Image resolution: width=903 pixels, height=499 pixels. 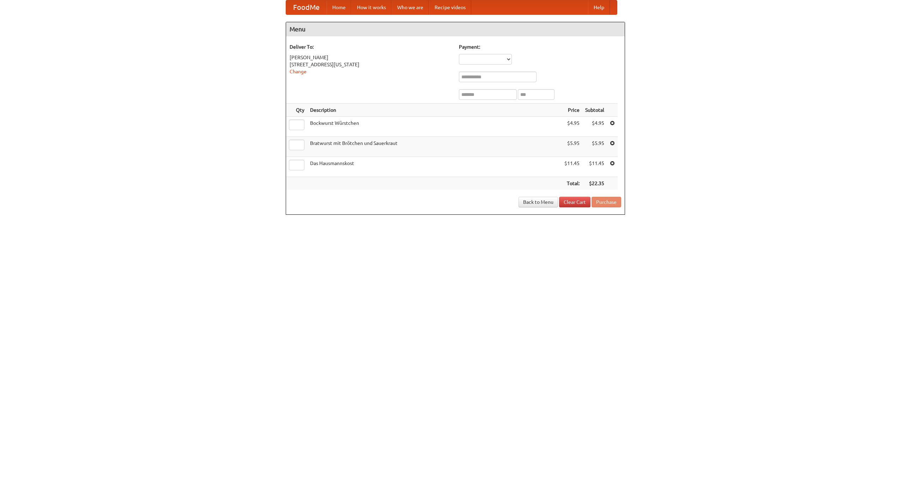 What do you see at coordinates (371, 7) in the screenshot?
I see `a: How it works` at bounding box center [371, 7].